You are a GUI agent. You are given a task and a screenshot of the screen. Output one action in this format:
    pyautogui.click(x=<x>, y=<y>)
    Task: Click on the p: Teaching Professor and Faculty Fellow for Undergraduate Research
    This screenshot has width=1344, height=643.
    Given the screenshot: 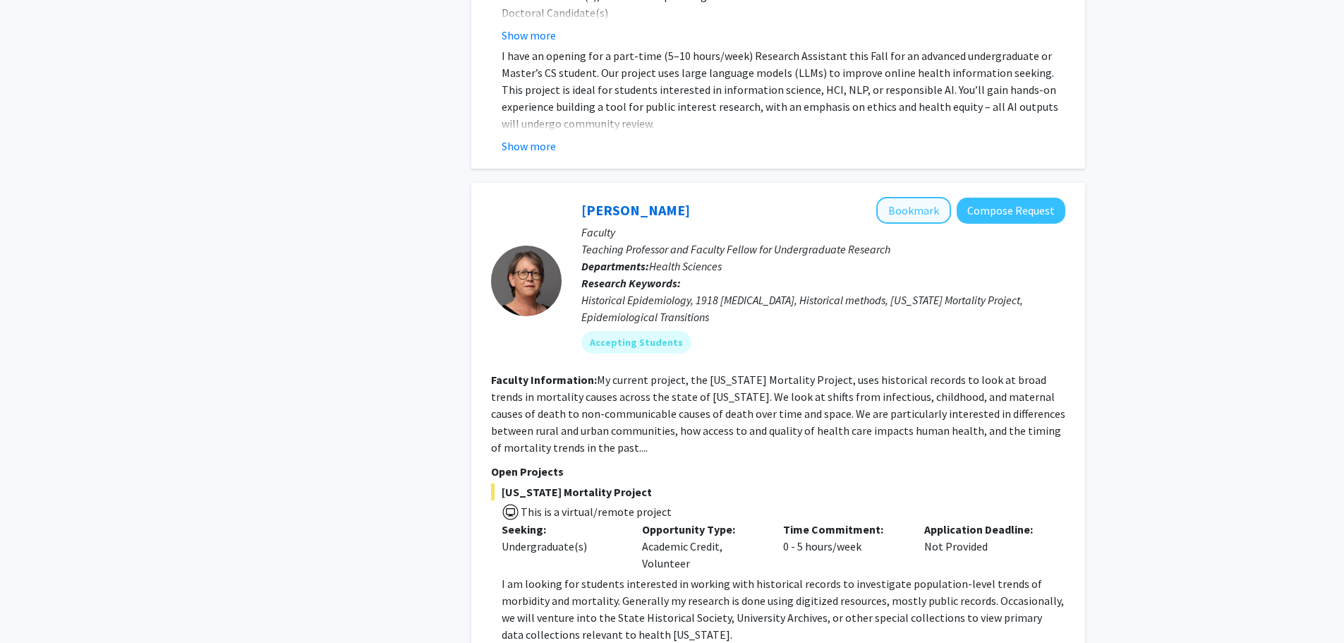 What is the action you would take?
    pyautogui.click(x=823, y=249)
    